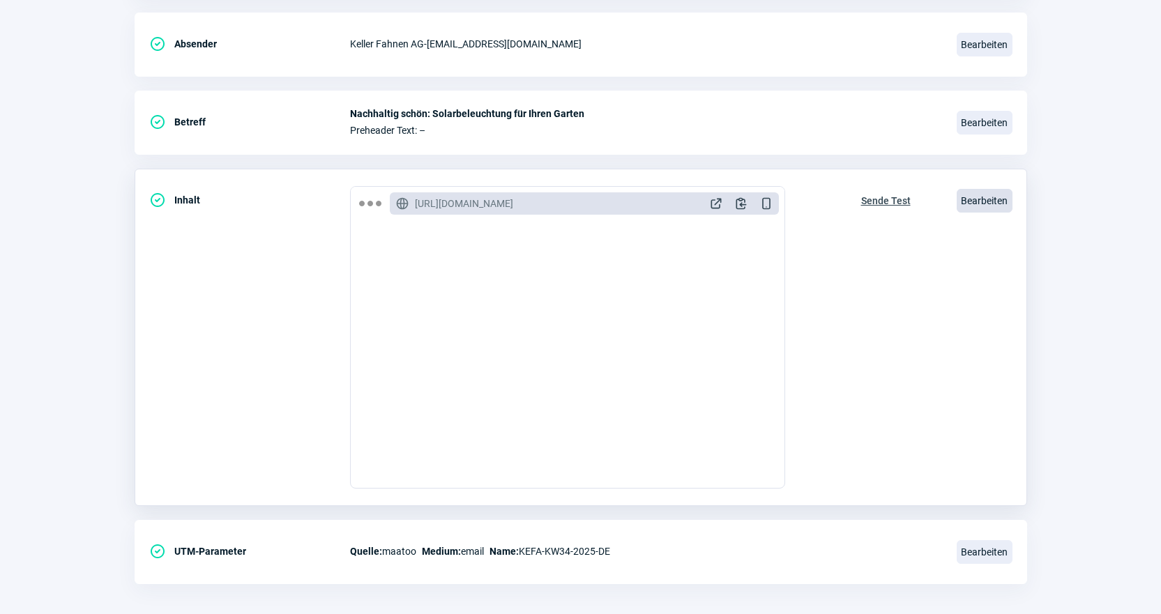 The image size is (1161, 614). What do you see at coordinates (645, 130) in the screenshot?
I see `span: Preheader Text: –` at bounding box center [645, 130].